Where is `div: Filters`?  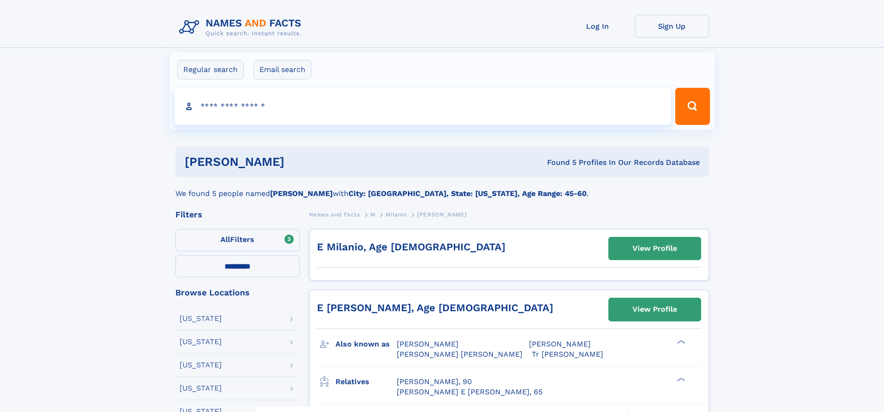 div: Filters is located at coordinates (238, 214).